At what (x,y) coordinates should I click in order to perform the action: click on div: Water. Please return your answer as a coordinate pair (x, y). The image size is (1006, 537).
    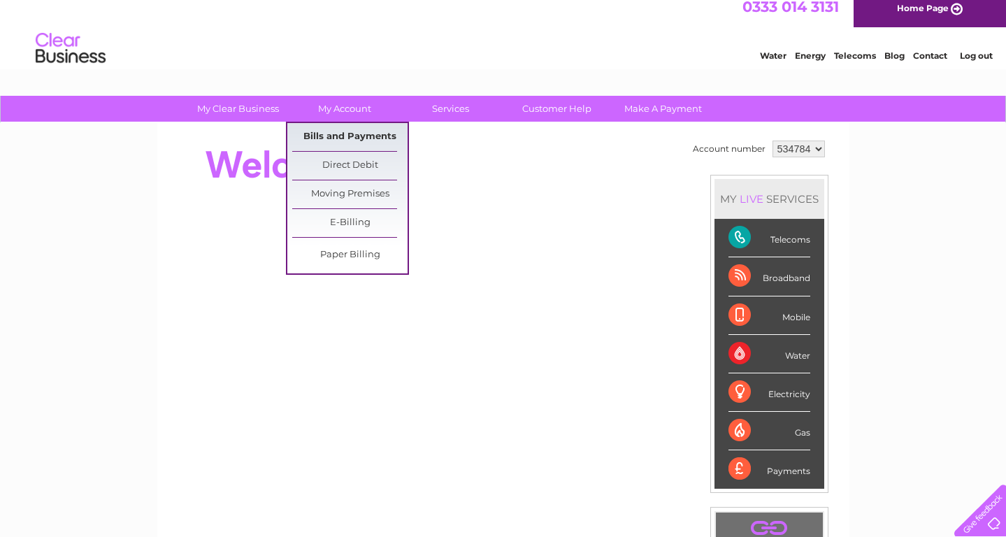
    Looking at the image, I should click on (769, 354).